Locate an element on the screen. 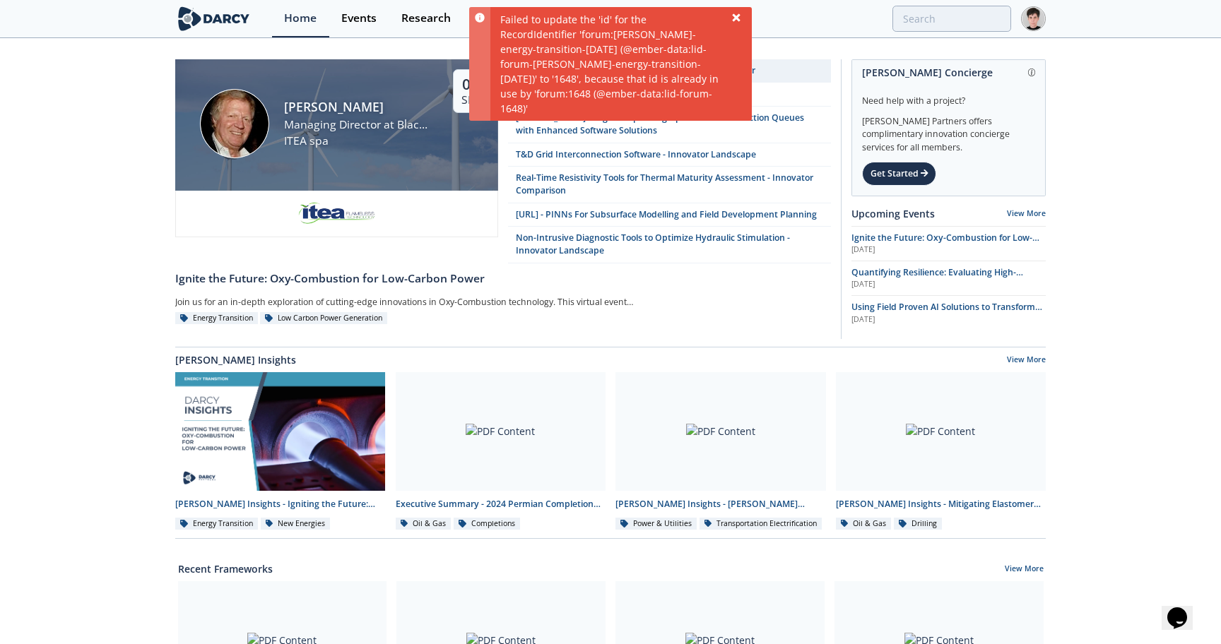 This screenshot has height=644, width=1221. img: information.svg is located at coordinates (1032, 72).